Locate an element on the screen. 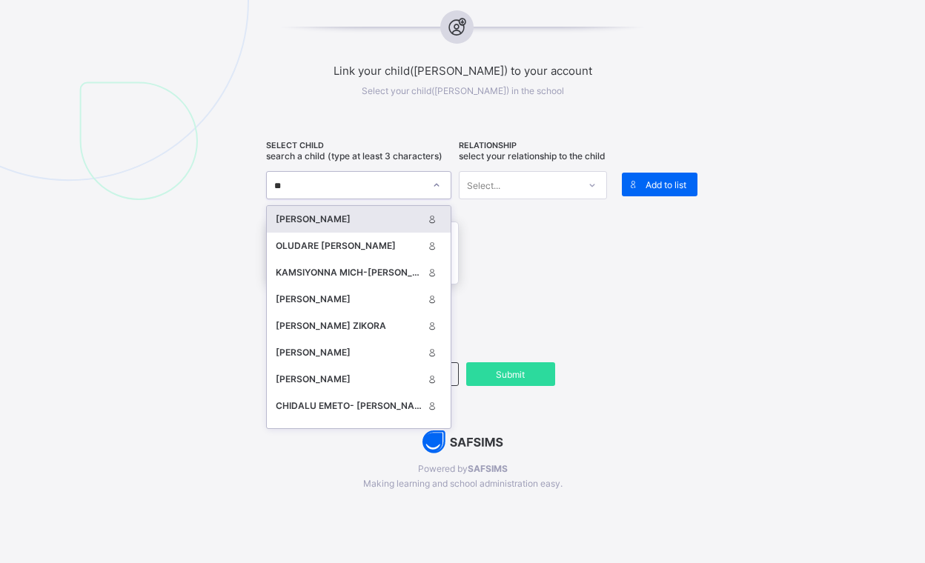 This screenshot has width=925, height=563. img: AdK1DDW6R+oPwAAAABJRU5ErkJggg== is located at coordinates (463, 442).